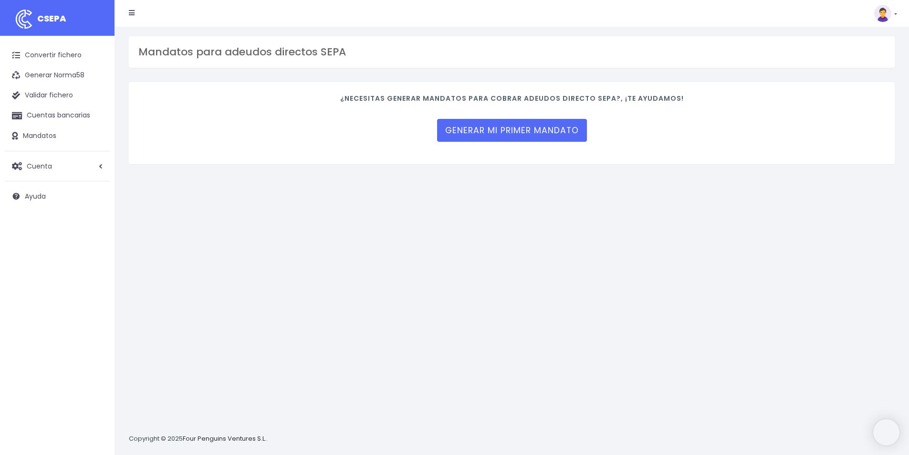  What do you see at coordinates (57, 75) in the screenshot?
I see `a: Generar Norma58` at bounding box center [57, 75].